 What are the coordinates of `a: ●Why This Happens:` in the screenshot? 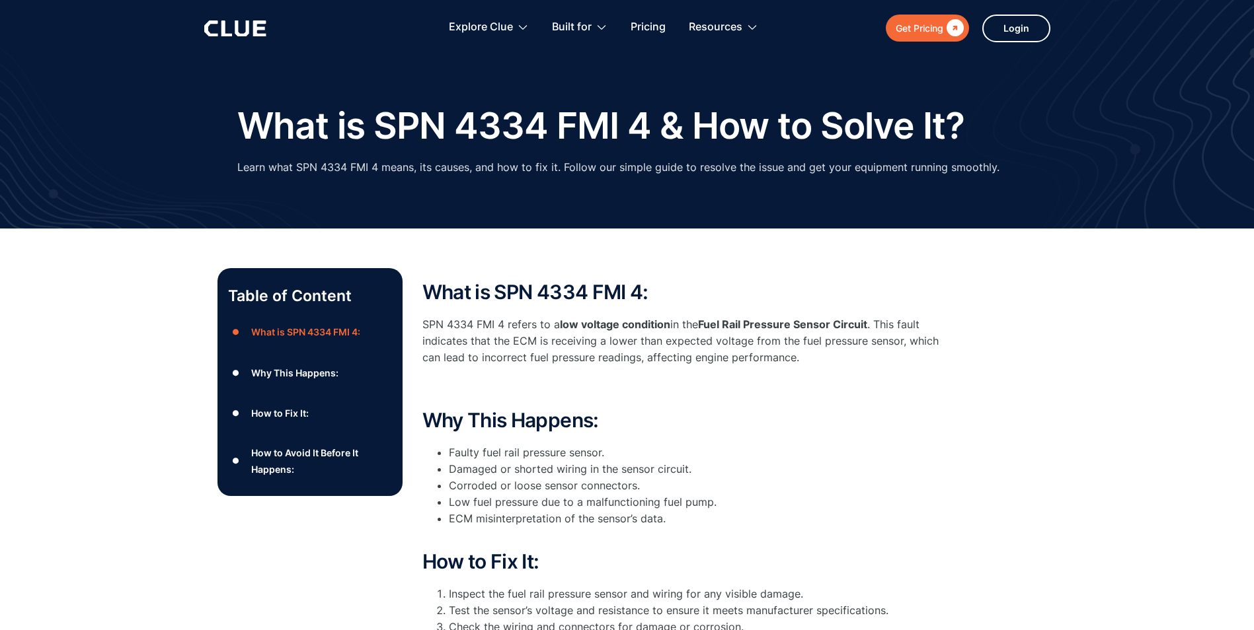 It's located at (310, 373).